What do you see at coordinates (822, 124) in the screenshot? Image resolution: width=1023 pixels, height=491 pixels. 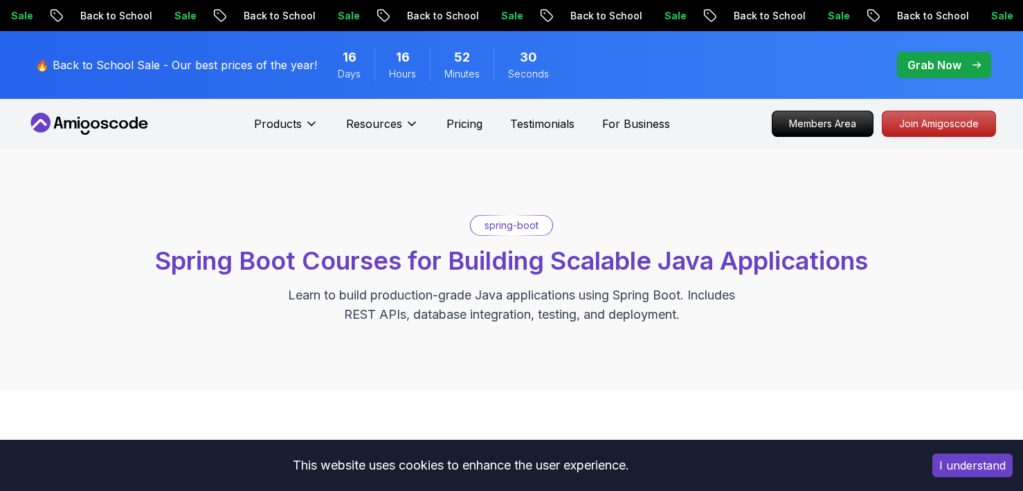 I see `p: Members Area` at bounding box center [822, 124].